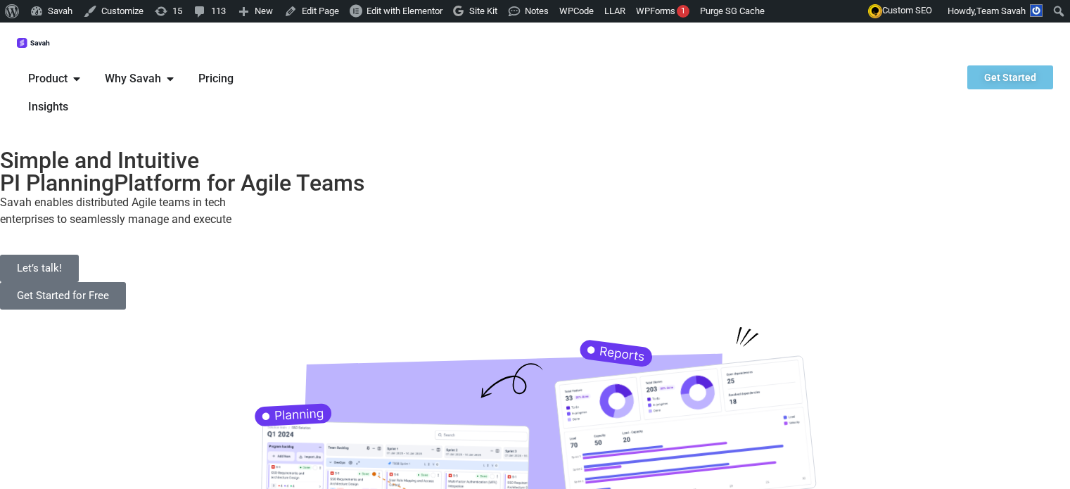  What do you see at coordinates (63, 295) in the screenshot?
I see `span: Get Started for Free` at bounding box center [63, 295].